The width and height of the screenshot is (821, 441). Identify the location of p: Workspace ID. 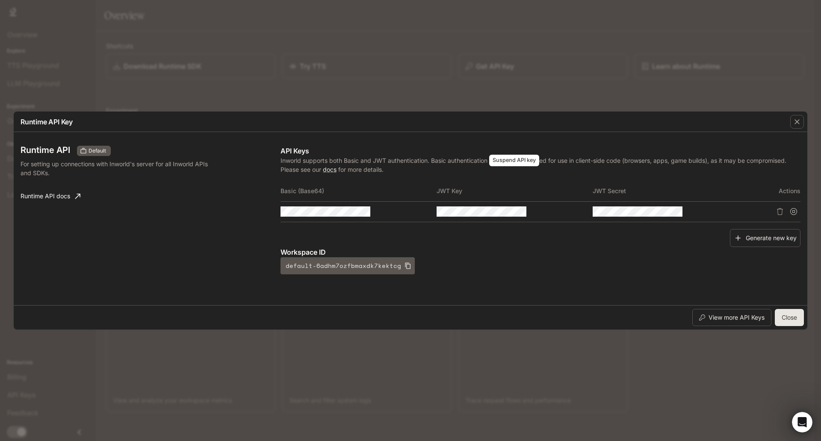
(540, 252).